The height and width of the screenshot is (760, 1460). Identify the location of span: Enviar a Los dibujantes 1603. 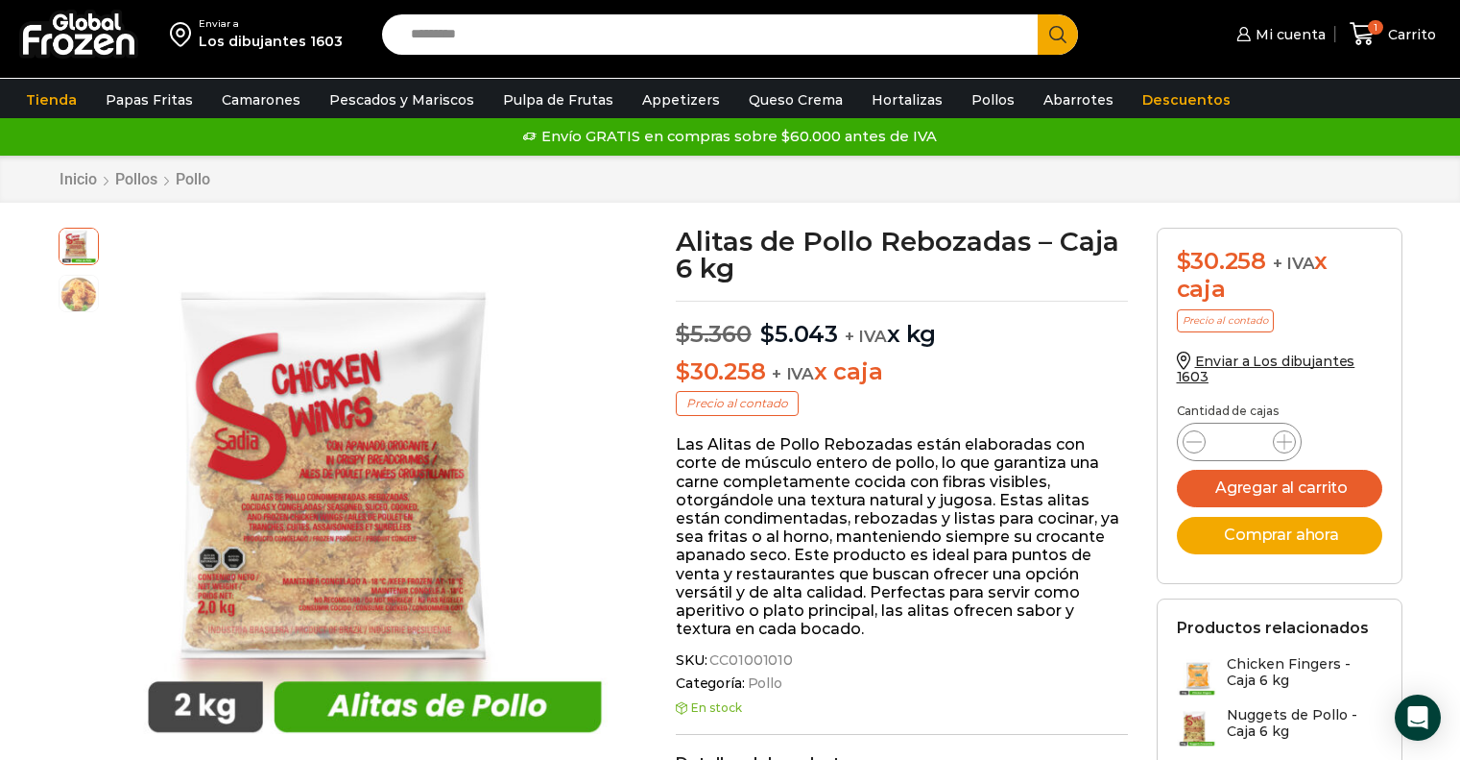
(1266, 369).